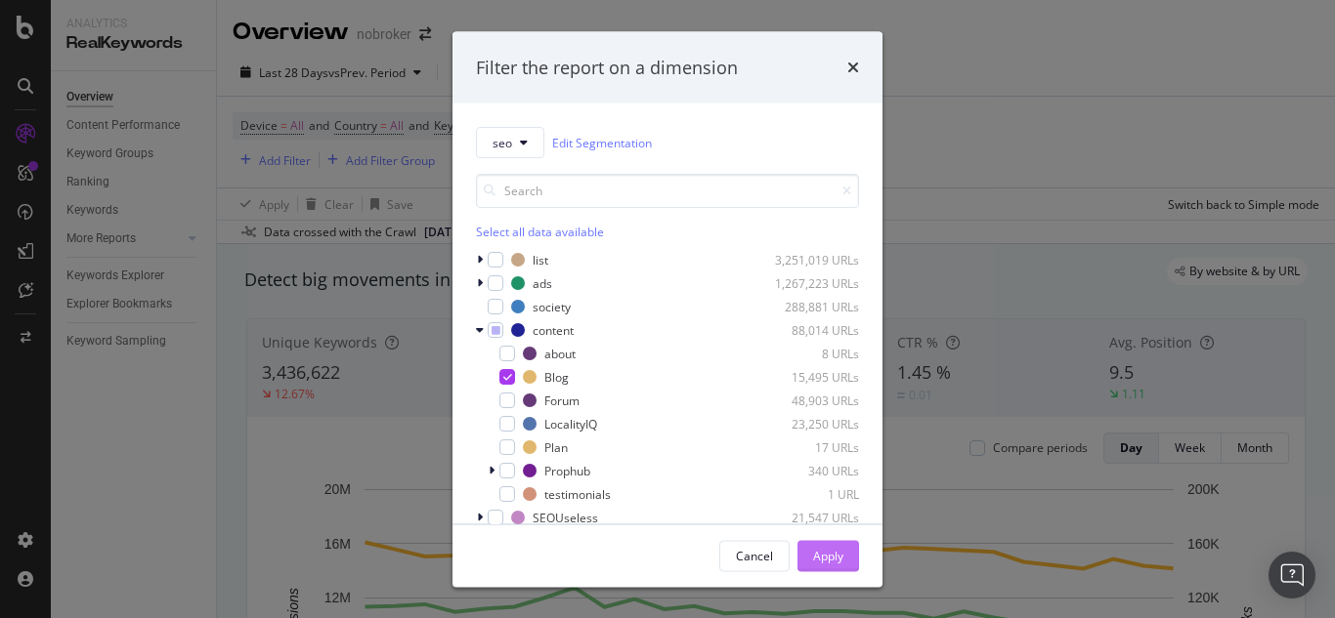 The height and width of the screenshot is (618, 1335). I want to click on div: Select all data available, so click(667, 232).